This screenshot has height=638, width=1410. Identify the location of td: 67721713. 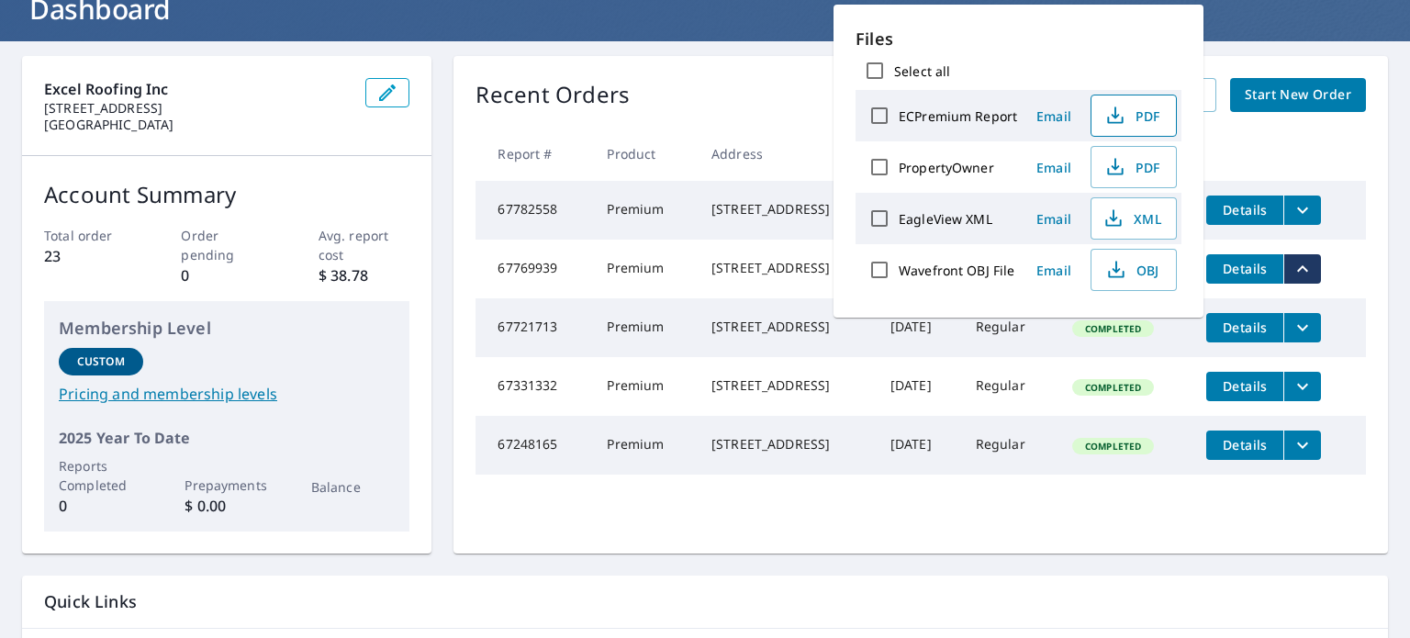
(533, 328).